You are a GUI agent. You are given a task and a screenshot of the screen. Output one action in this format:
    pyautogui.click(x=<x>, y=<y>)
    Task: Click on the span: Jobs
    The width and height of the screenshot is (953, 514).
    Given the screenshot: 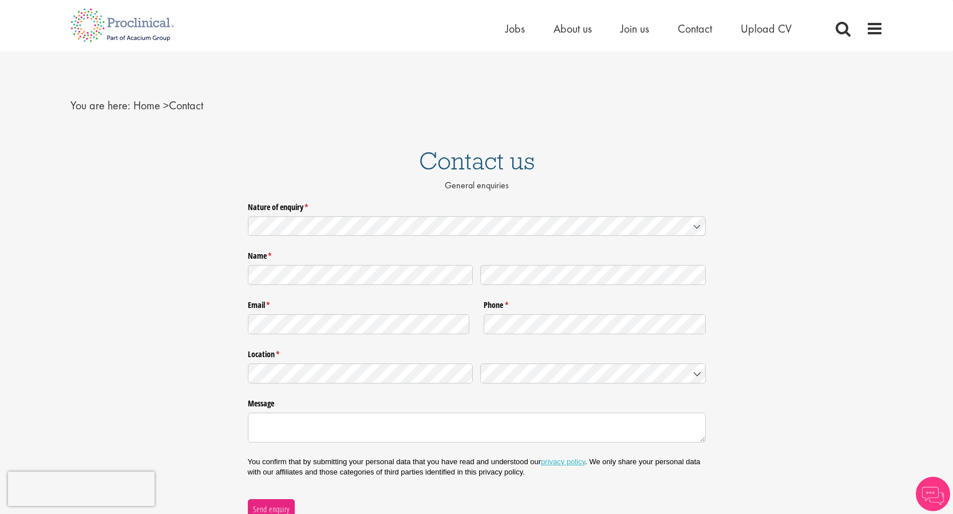 What is the action you would take?
    pyautogui.click(x=515, y=29)
    